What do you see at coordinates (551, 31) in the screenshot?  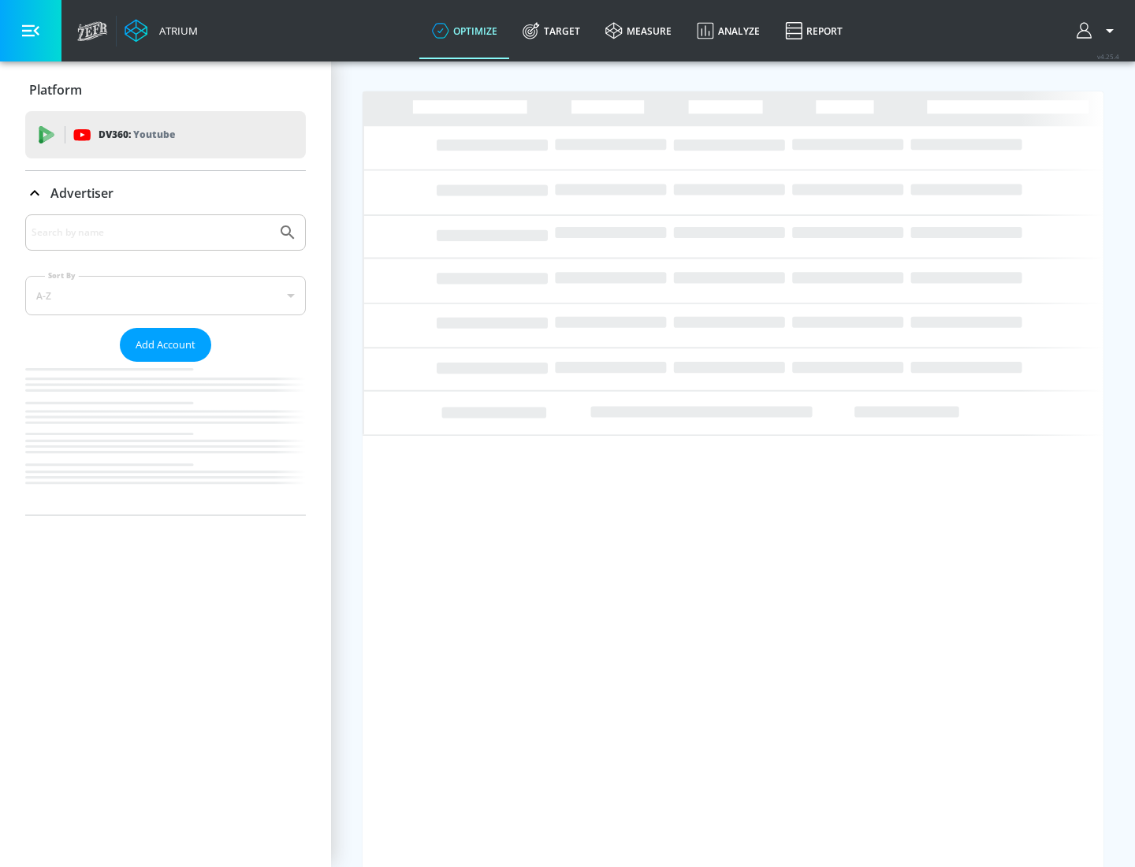 I see `a: Target` at bounding box center [551, 31].